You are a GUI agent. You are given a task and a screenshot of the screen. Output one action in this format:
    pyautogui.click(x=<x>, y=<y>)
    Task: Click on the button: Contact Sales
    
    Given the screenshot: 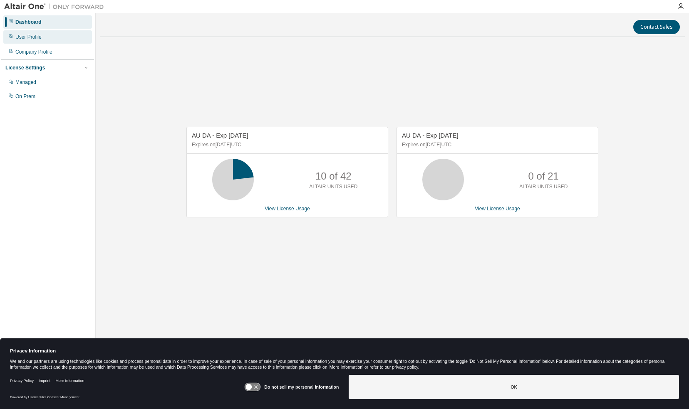 What is the action you would take?
    pyautogui.click(x=657, y=27)
    